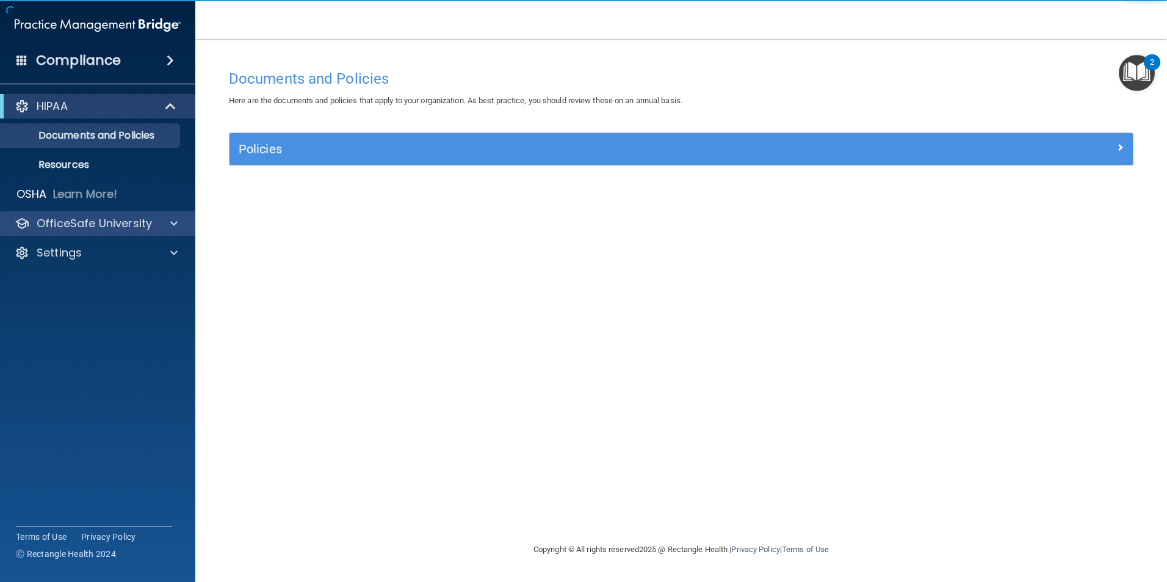 This screenshot has width=1167, height=582. What do you see at coordinates (1152, 70) in the screenshot?
I see `div: 2` at bounding box center [1152, 70].